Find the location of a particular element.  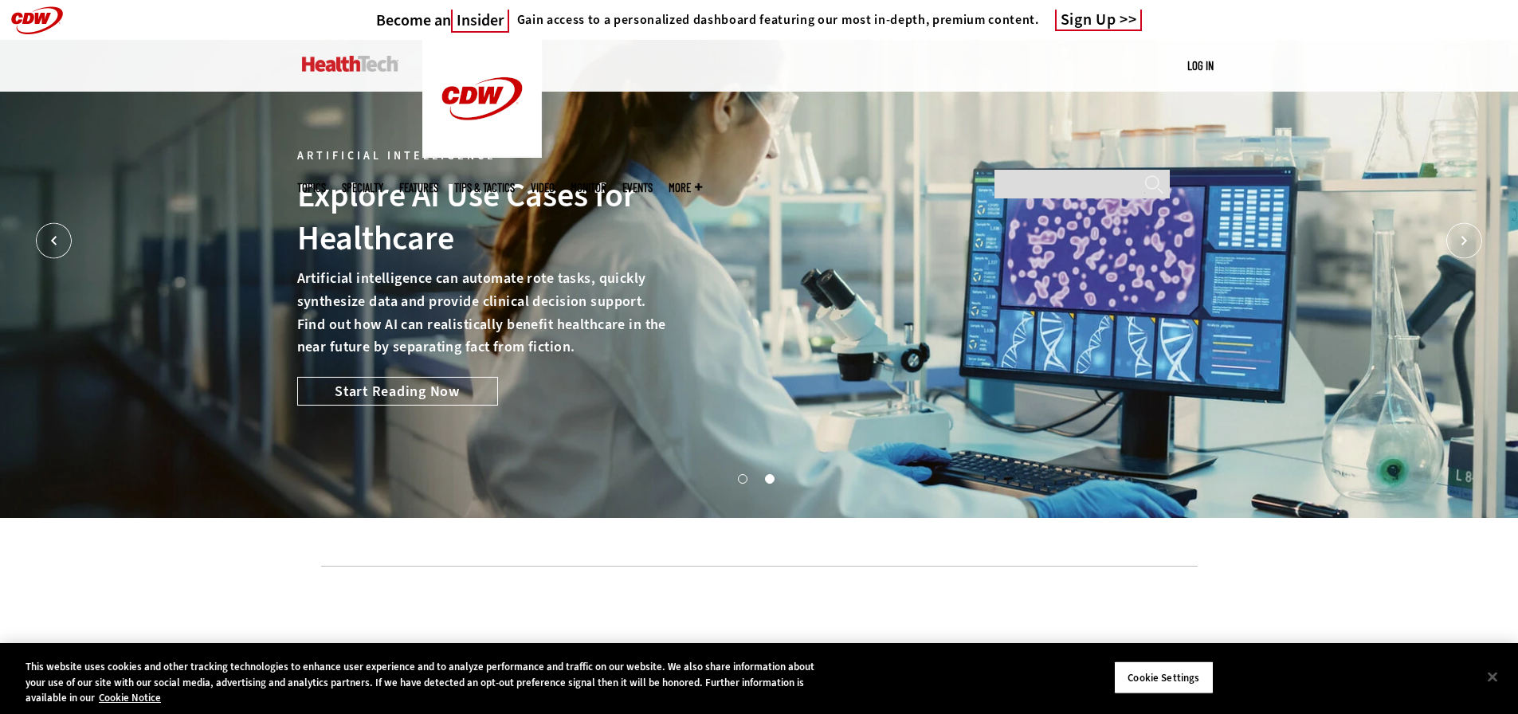

span: Specialty is located at coordinates (362, 187).